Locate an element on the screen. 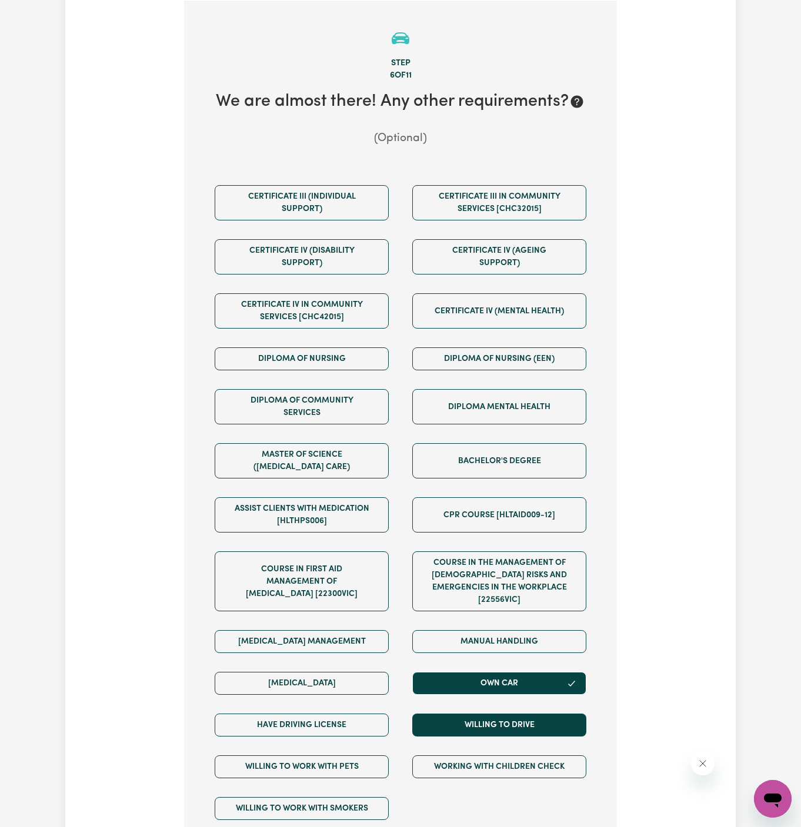  button: Certificate IV (Ageing Support) is located at coordinates (499, 257).